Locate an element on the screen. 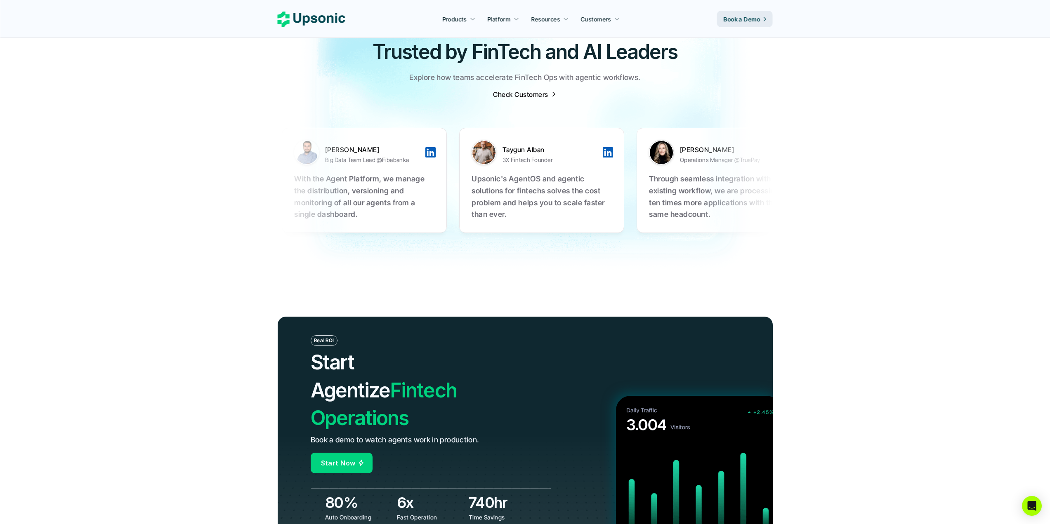 The height and width of the screenshot is (524, 1050). p: Real ROI is located at coordinates (324, 341).